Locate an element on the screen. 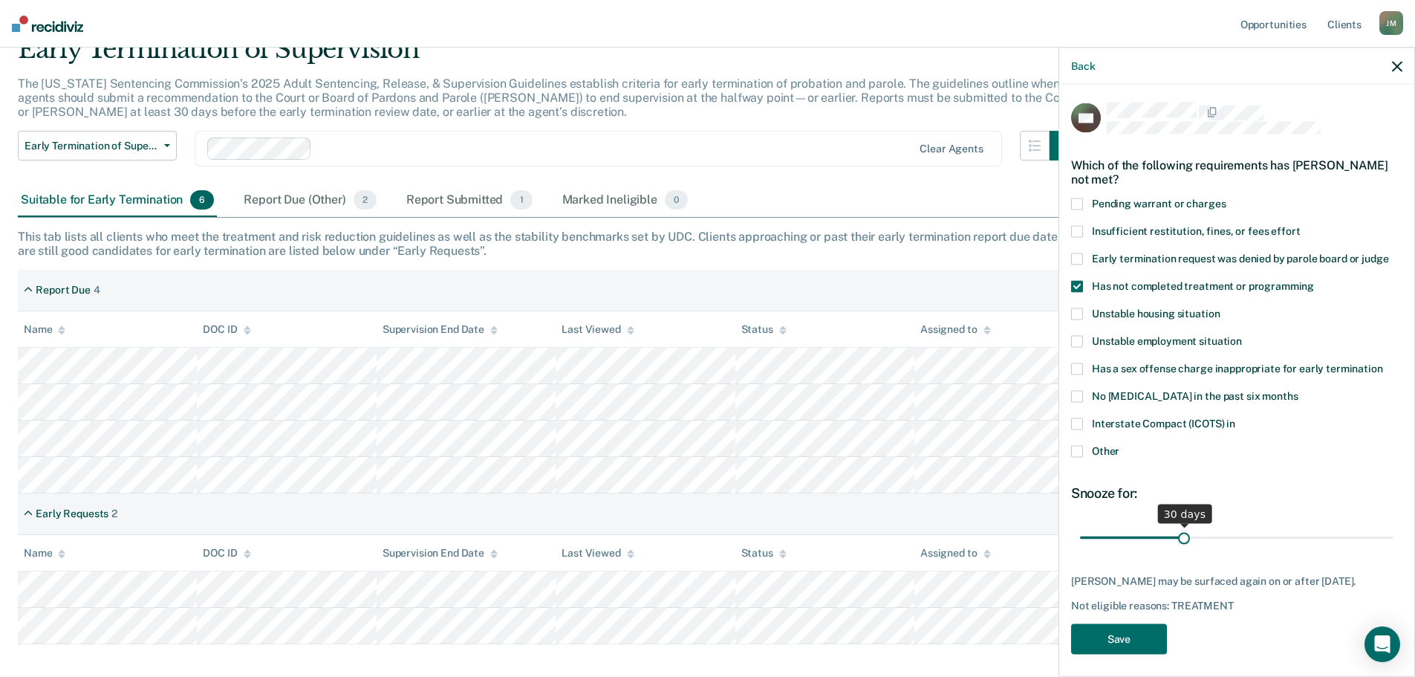 The width and height of the screenshot is (1415, 677). span: 2 is located at coordinates (365, 200).